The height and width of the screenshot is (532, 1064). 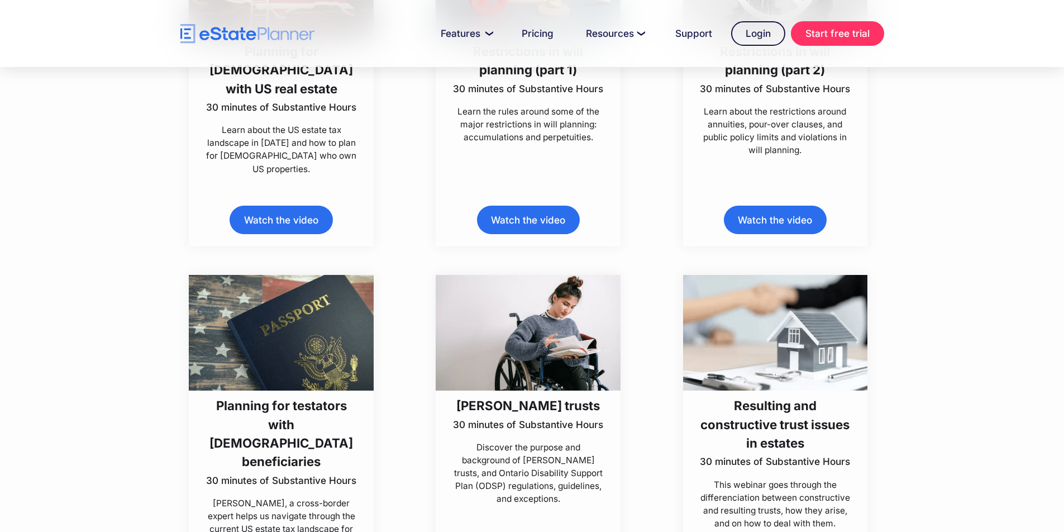 I want to click on a: Login, so click(x=758, y=34).